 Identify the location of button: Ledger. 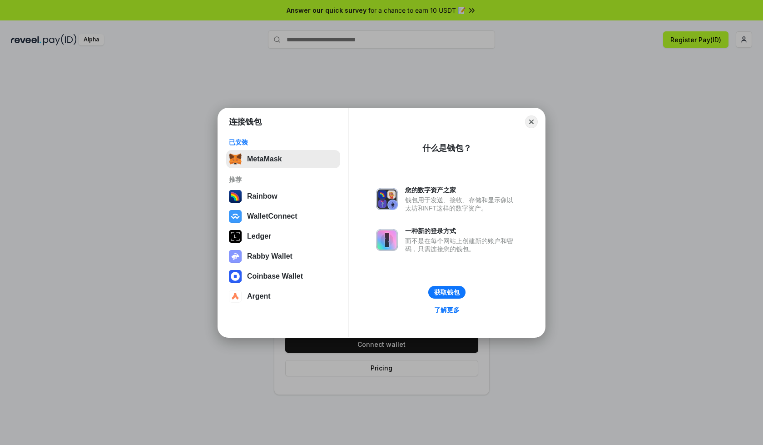
(283, 236).